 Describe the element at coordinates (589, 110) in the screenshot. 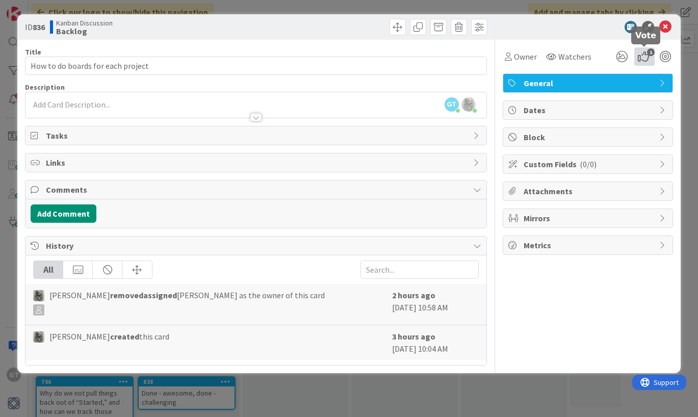

I see `span: Dates` at that location.